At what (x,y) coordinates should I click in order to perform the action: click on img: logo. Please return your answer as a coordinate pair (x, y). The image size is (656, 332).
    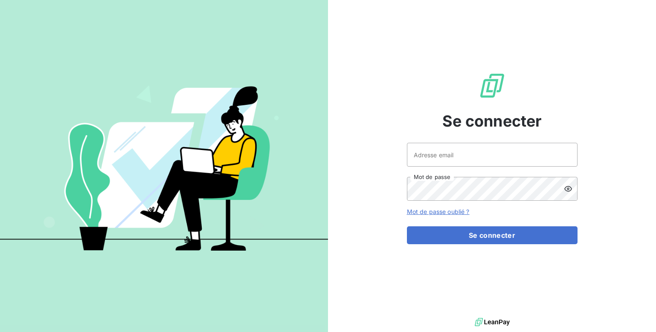
    Looking at the image, I should click on (492, 323).